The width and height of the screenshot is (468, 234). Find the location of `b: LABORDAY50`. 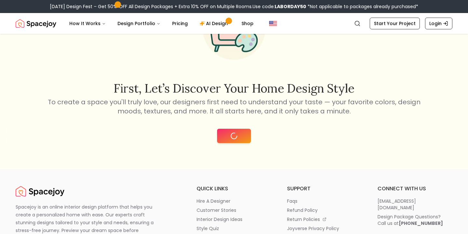

b: LABORDAY50 is located at coordinates (291, 7).